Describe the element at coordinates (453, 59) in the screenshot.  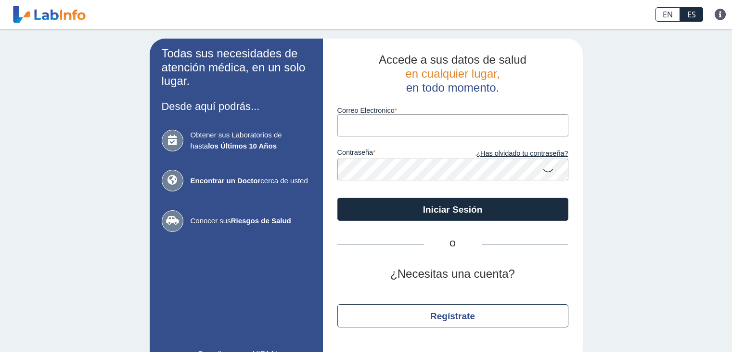
I see `span: Accede a sus datos de salud` at that location.